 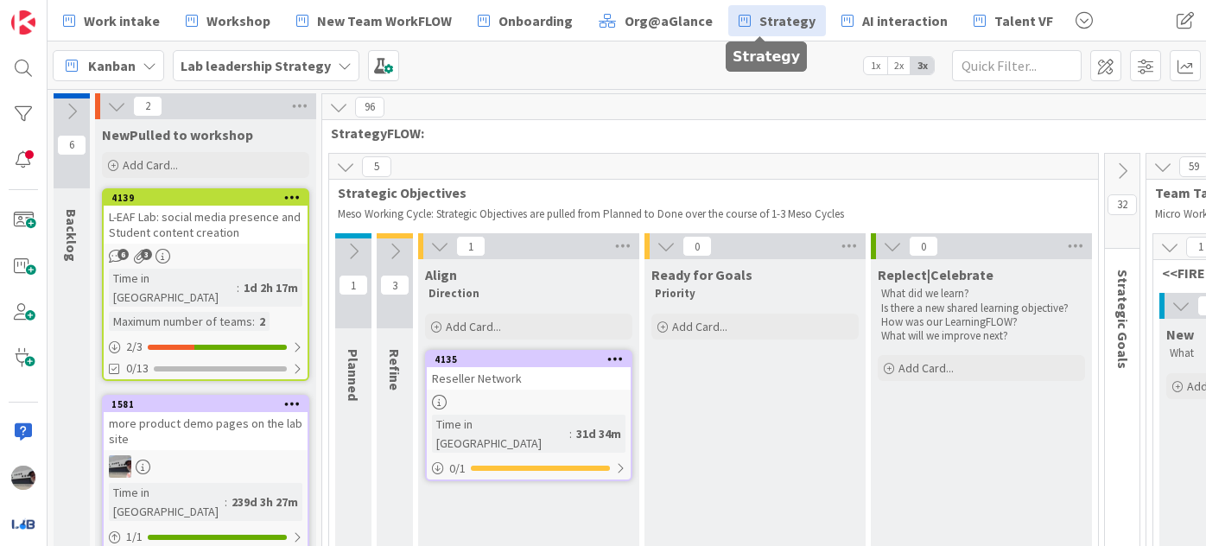 What do you see at coordinates (713, 214) in the screenshot?
I see `p: Meso Working Cycle: Strategic Objectives are pulled from Planned to Done over the course of 1-3 M...` at bounding box center [713, 214].